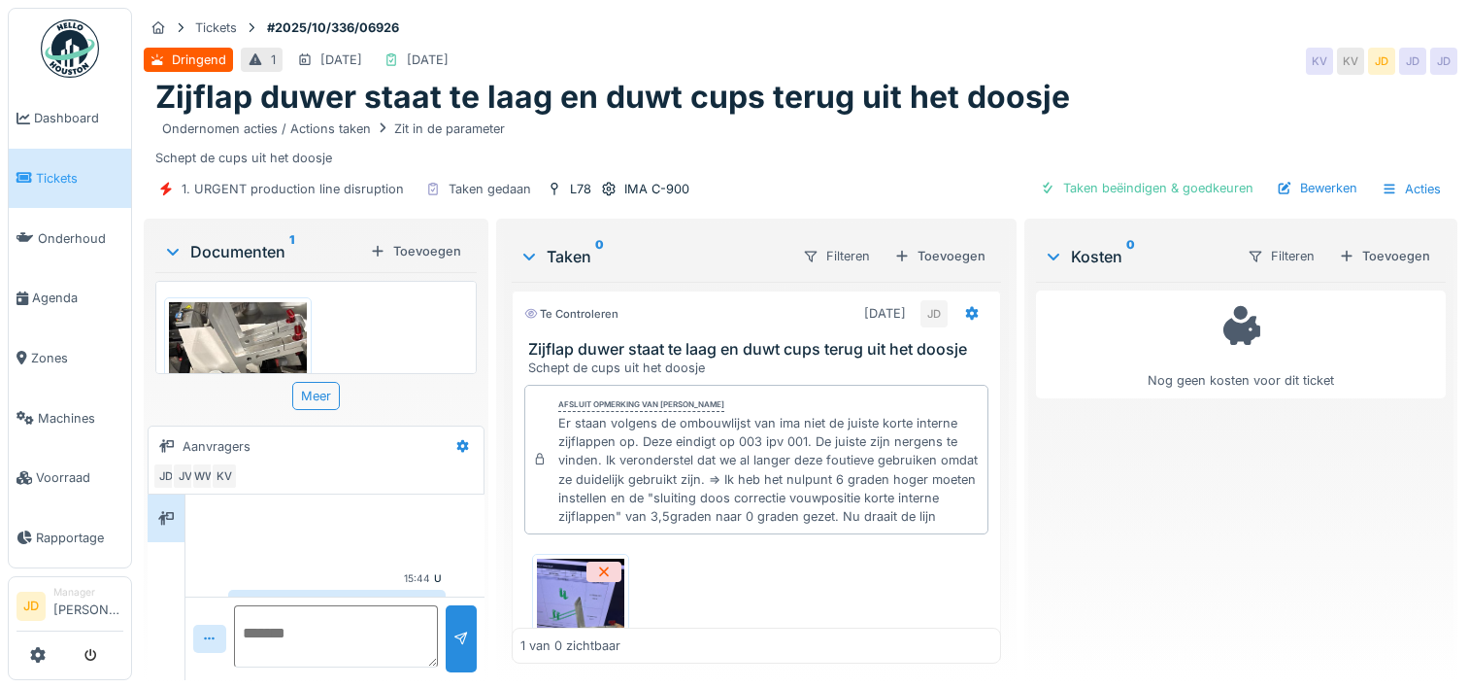 Image resolution: width=1469 pixels, height=688 pixels. I want to click on a: Dashboard, so click(70, 118).